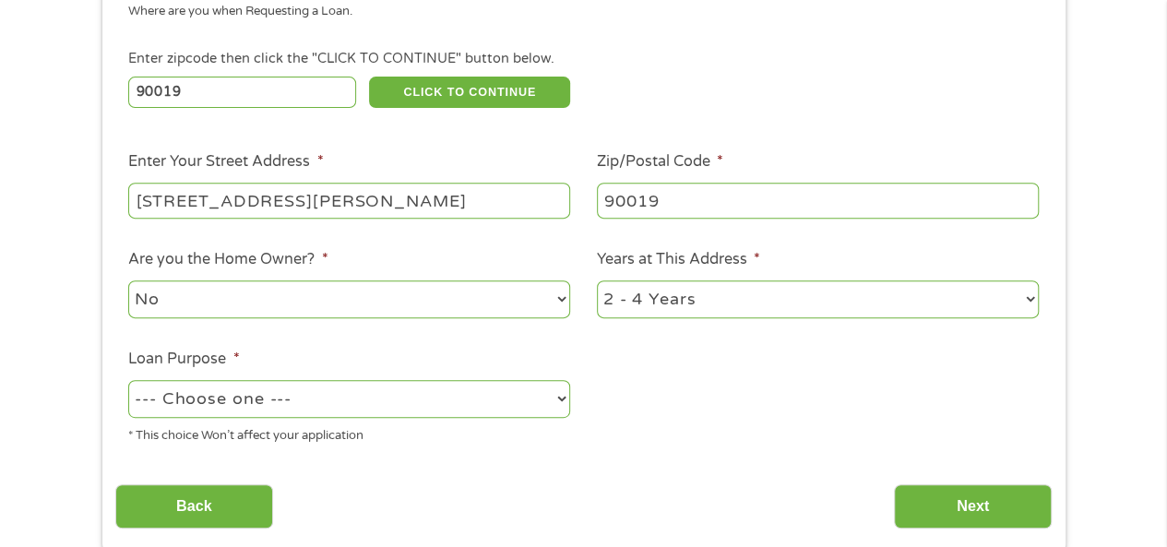  Describe the element at coordinates (194, 507) in the screenshot. I see `input: Back` at that location.